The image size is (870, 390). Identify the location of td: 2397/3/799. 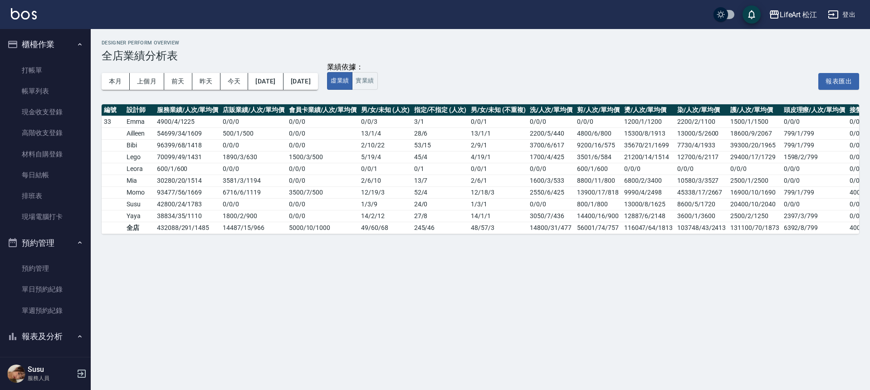
(814, 216).